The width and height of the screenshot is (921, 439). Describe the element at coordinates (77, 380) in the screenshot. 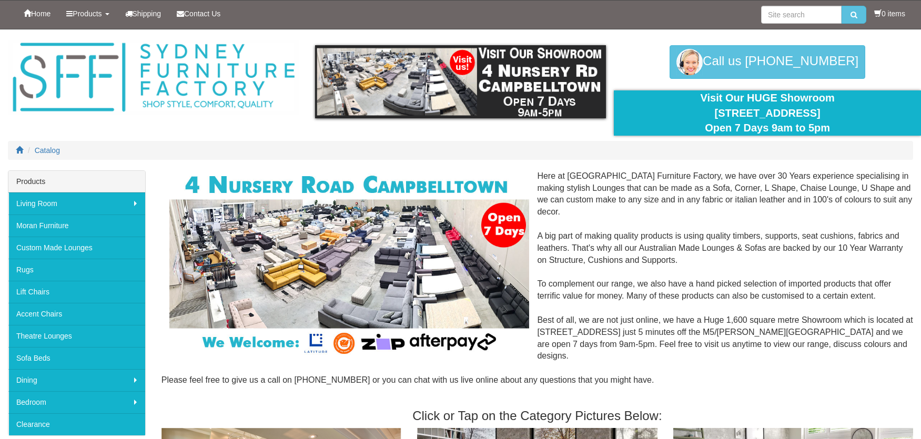

I see `a: Dining` at that location.